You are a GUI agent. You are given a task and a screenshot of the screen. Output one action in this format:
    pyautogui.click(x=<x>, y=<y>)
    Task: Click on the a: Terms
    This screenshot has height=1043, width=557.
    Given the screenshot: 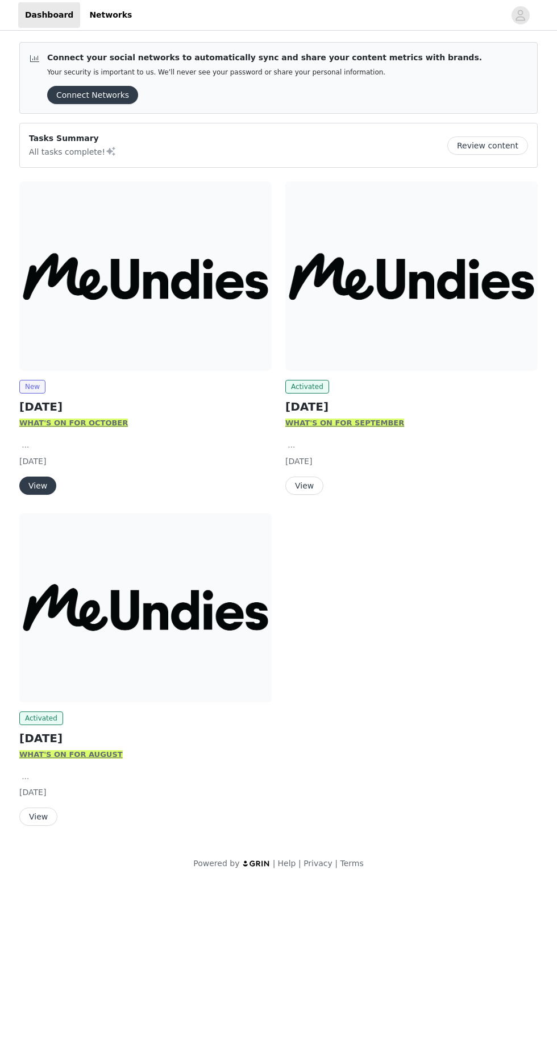 What is the action you would take?
    pyautogui.click(x=351, y=863)
    